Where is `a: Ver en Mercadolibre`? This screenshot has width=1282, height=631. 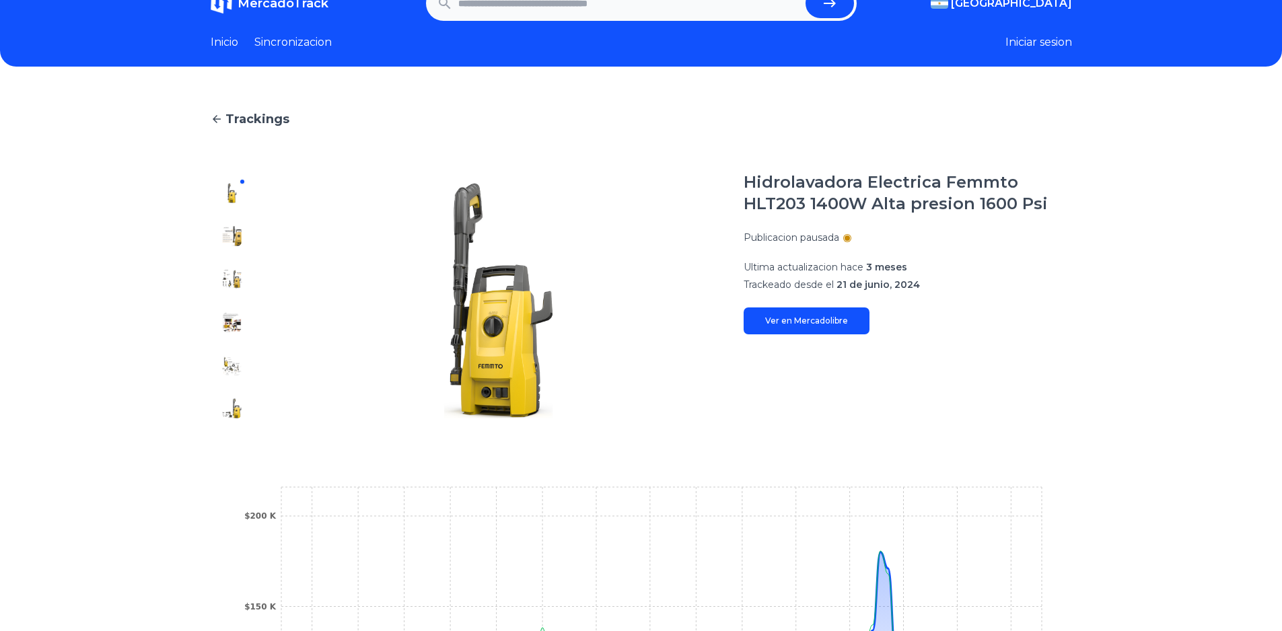 a: Ver en Mercadolibre is located at coordinates (807, 321).